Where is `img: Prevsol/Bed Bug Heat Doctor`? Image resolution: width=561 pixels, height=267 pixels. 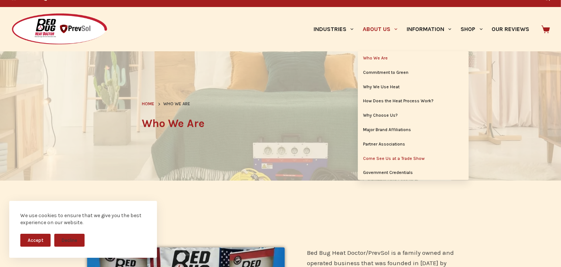
img: Prevsol/Bed Bug Heat Doctor is located at coordinates (59, 29).